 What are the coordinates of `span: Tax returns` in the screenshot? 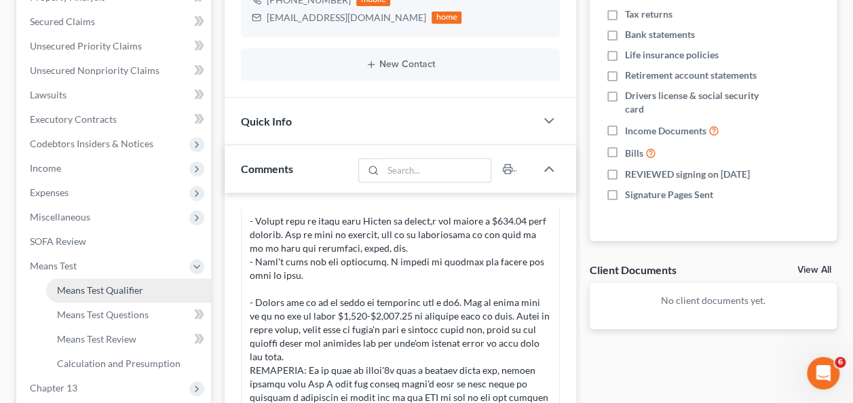 It's located at (649, 14).